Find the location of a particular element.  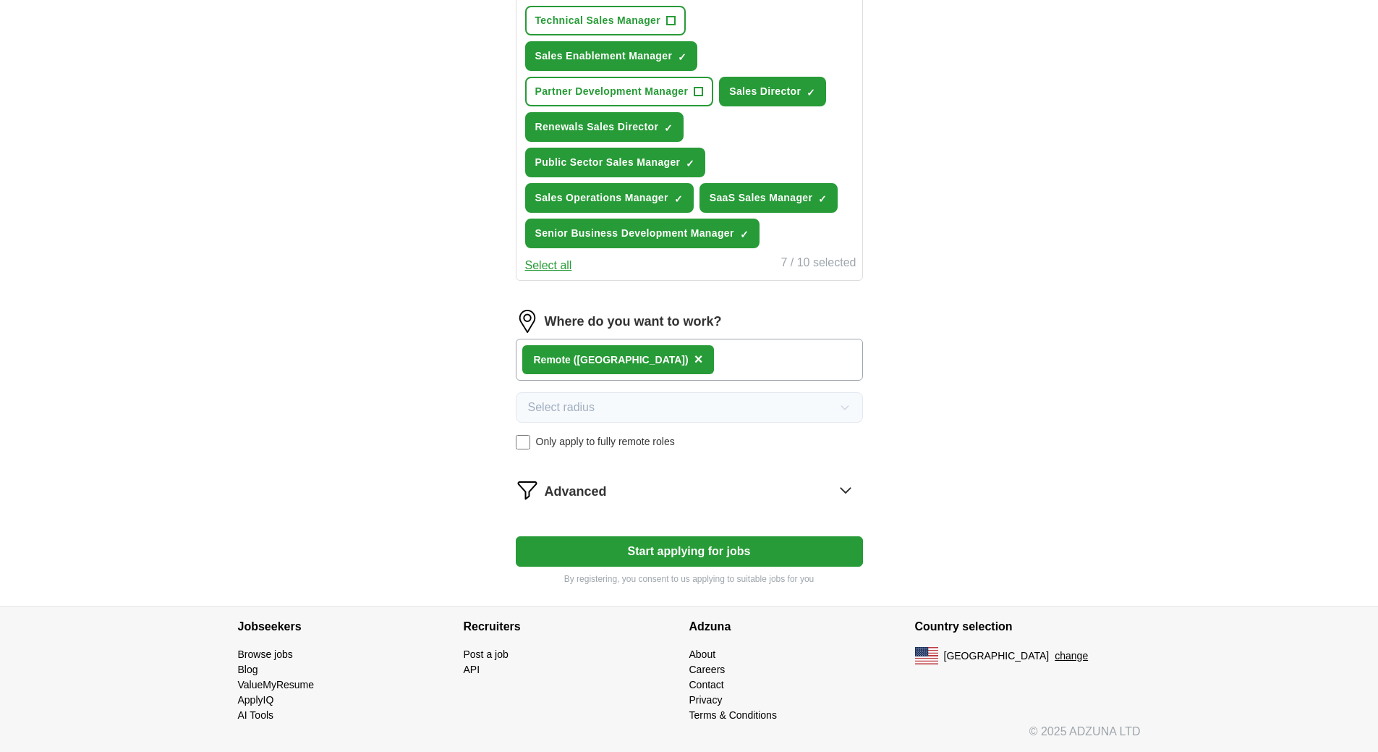

span: Sales Director is located at coordinates (765, 91).